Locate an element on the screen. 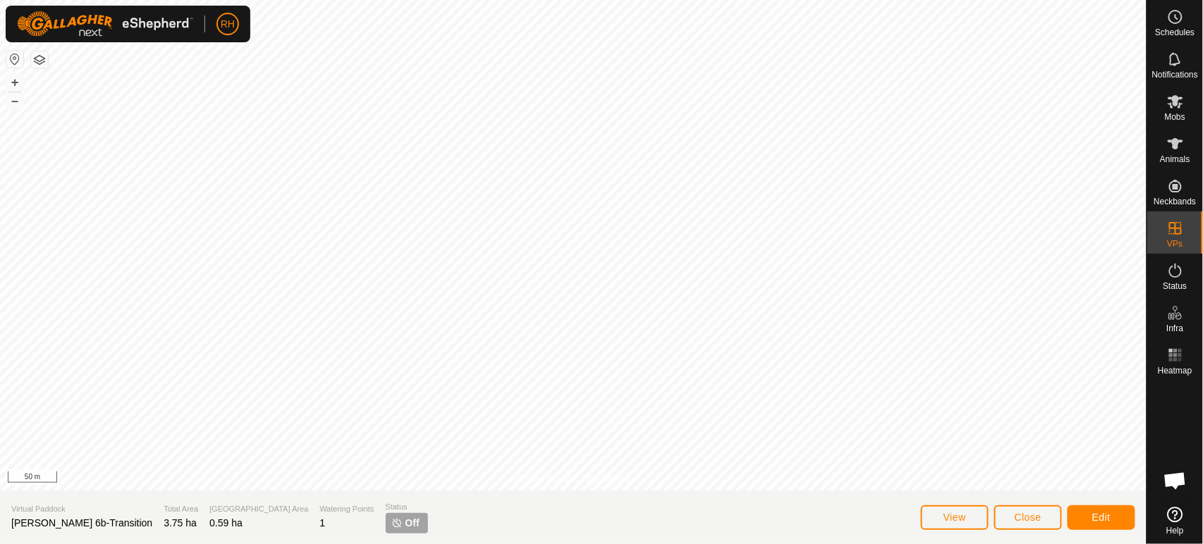 This screenshot has width=1203, height=544. span: Animals is located at coordinates (1175, 159).